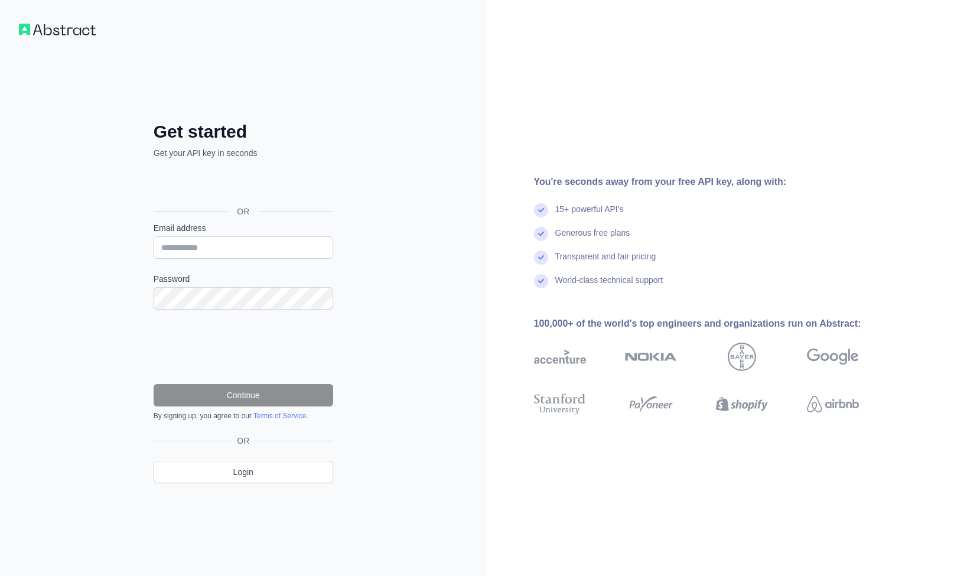 Image resolution: width=954 pixels, height=576 pixels. What do you see at coordinates (243, 472) in the screenshot?
I see `a: Login` at bounding box center [243, 472].